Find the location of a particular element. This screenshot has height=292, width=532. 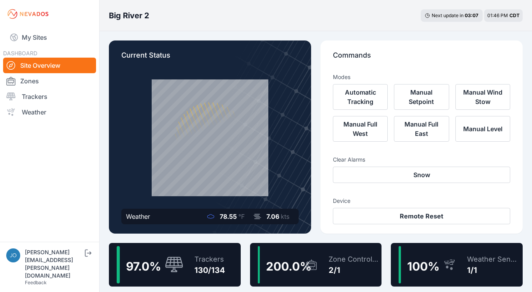

span: Next update in is located at coordinates (448, 15).